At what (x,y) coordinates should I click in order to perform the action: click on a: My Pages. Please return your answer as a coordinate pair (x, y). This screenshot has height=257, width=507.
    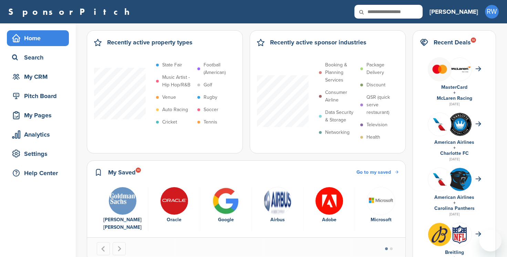
    Looking at the image, I should click on (38, 115).